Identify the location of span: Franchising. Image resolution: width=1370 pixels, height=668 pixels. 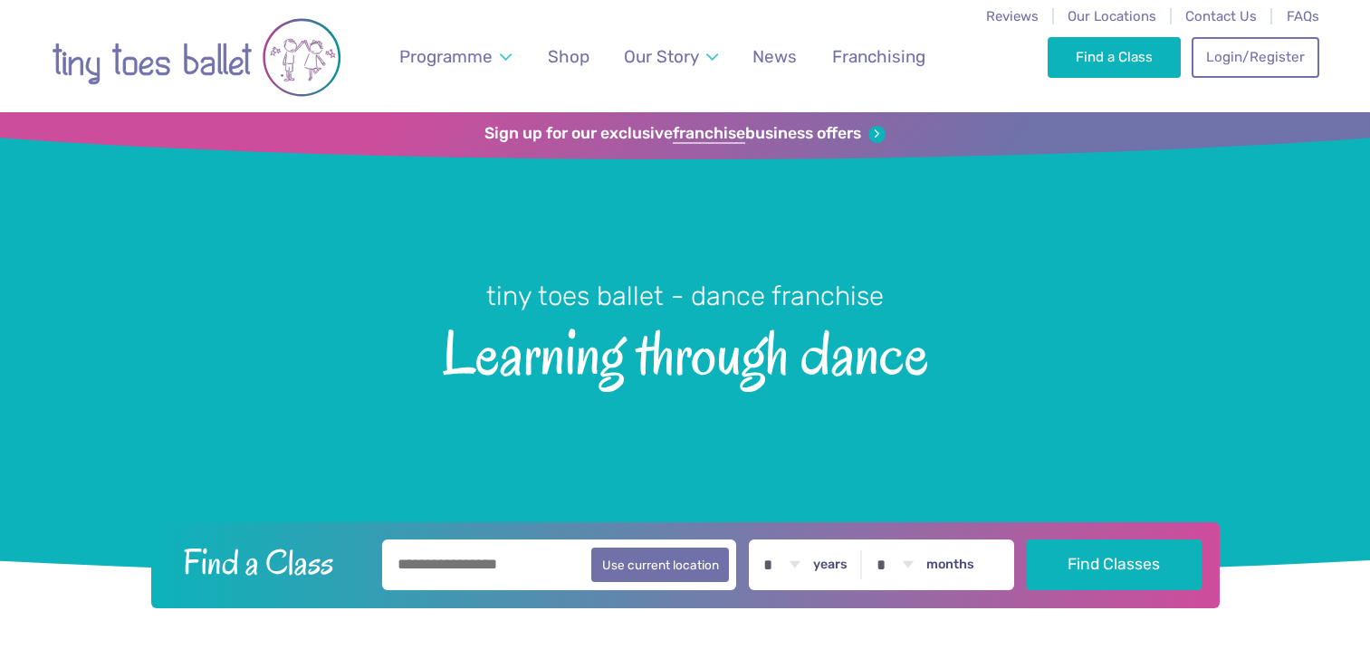
(878, 56).